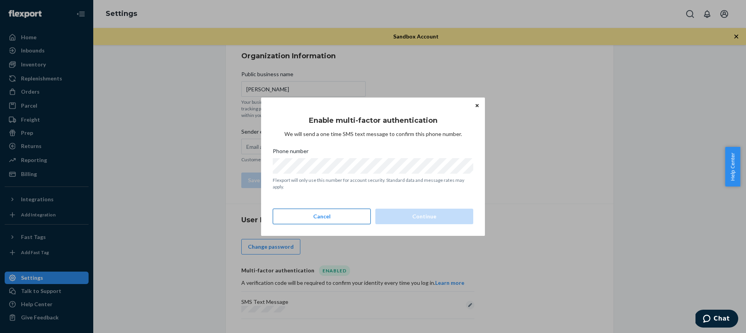 The height and width of the screenshot is (333, 746). I want to click on h3: Enable multi-factor authentication, so click(373, 120).